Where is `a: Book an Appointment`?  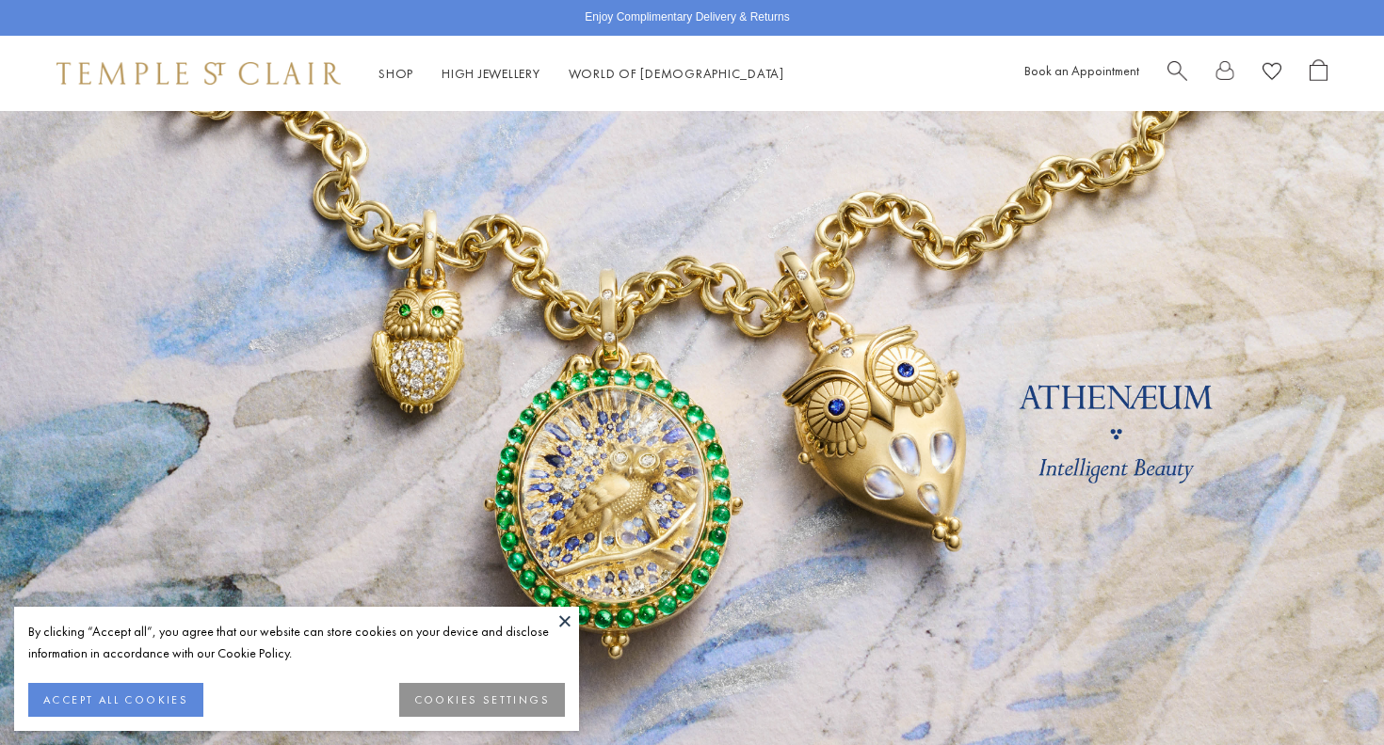
a: Book an Appointment is located at coordinates (1081, 71).